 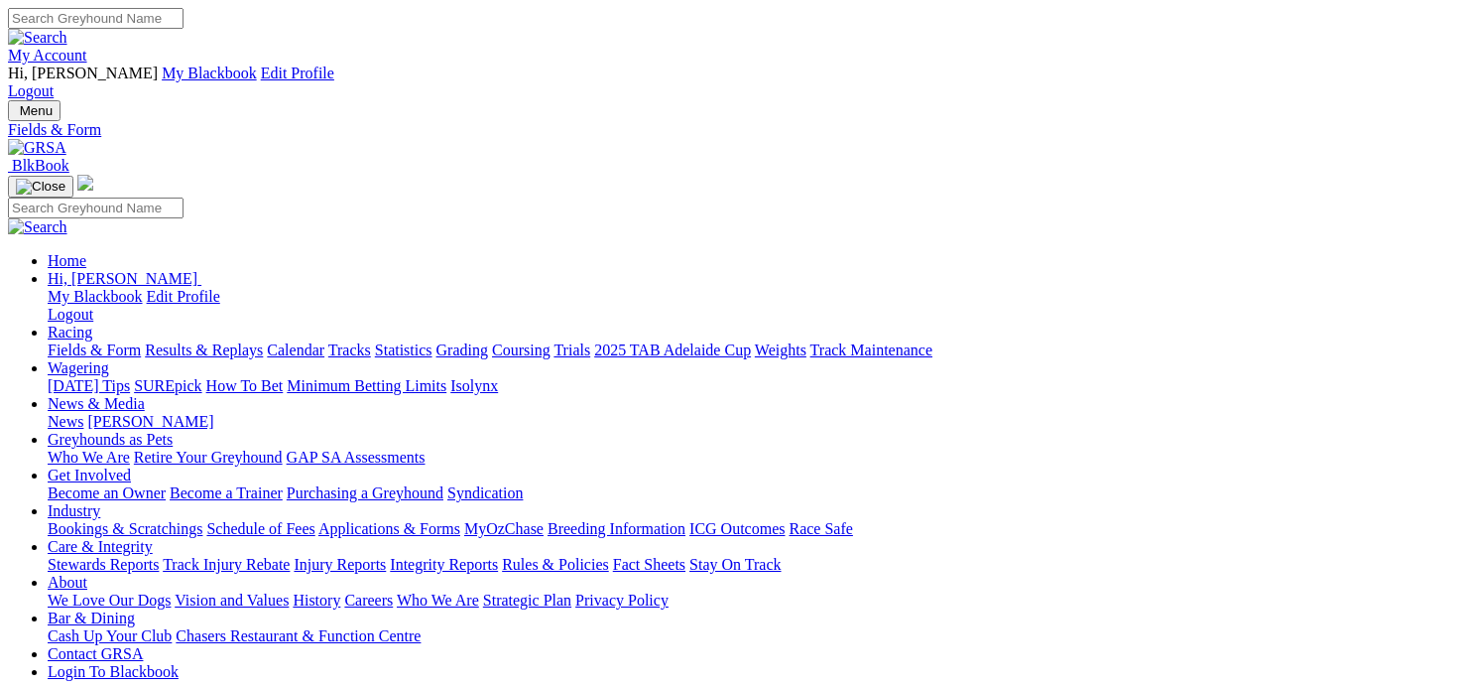 I want to click on a: Careers, so click(x=368, y=599).